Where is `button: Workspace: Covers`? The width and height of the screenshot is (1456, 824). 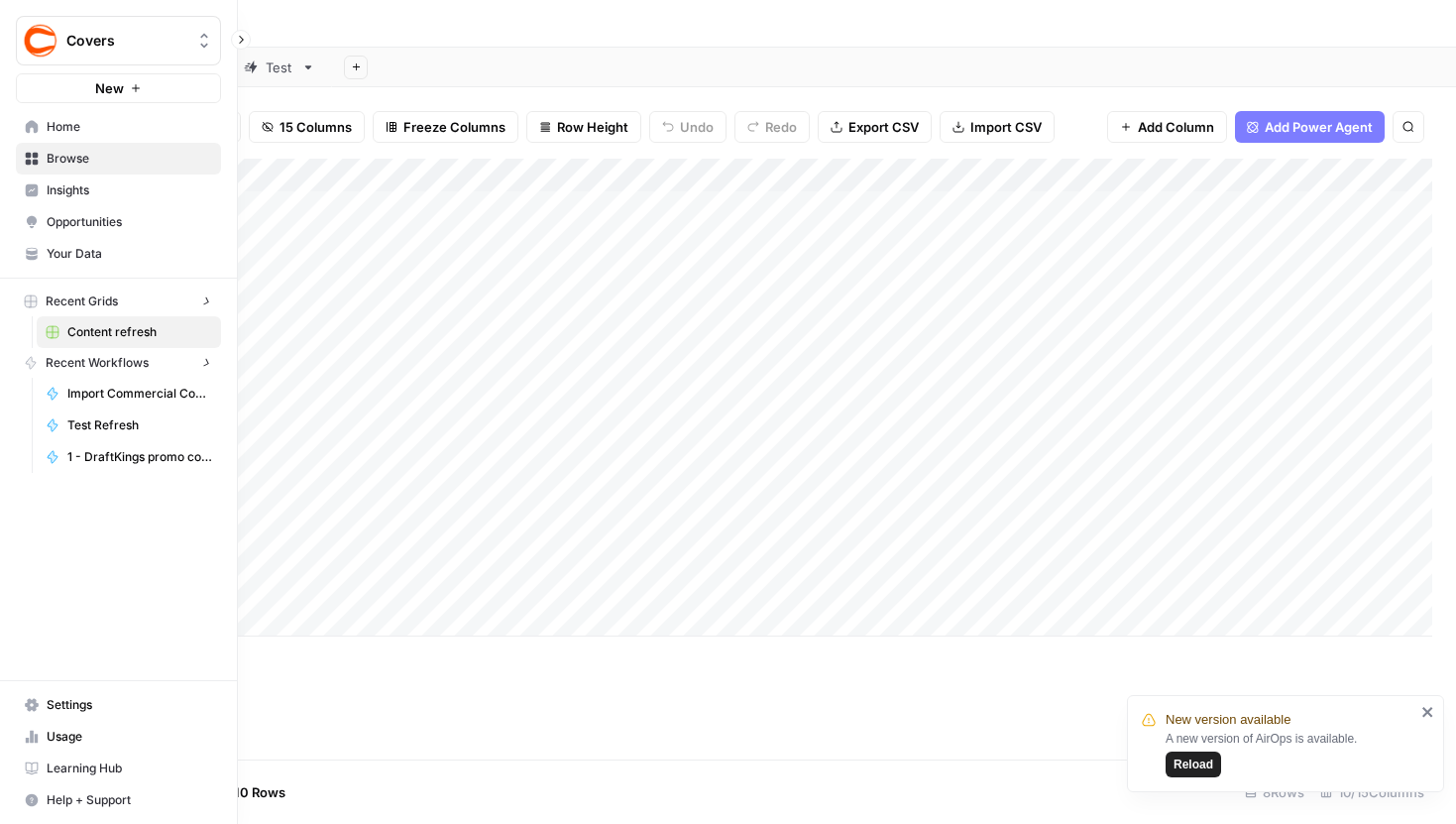
button: Workspace: Covers is located at coordinates (118, 41).